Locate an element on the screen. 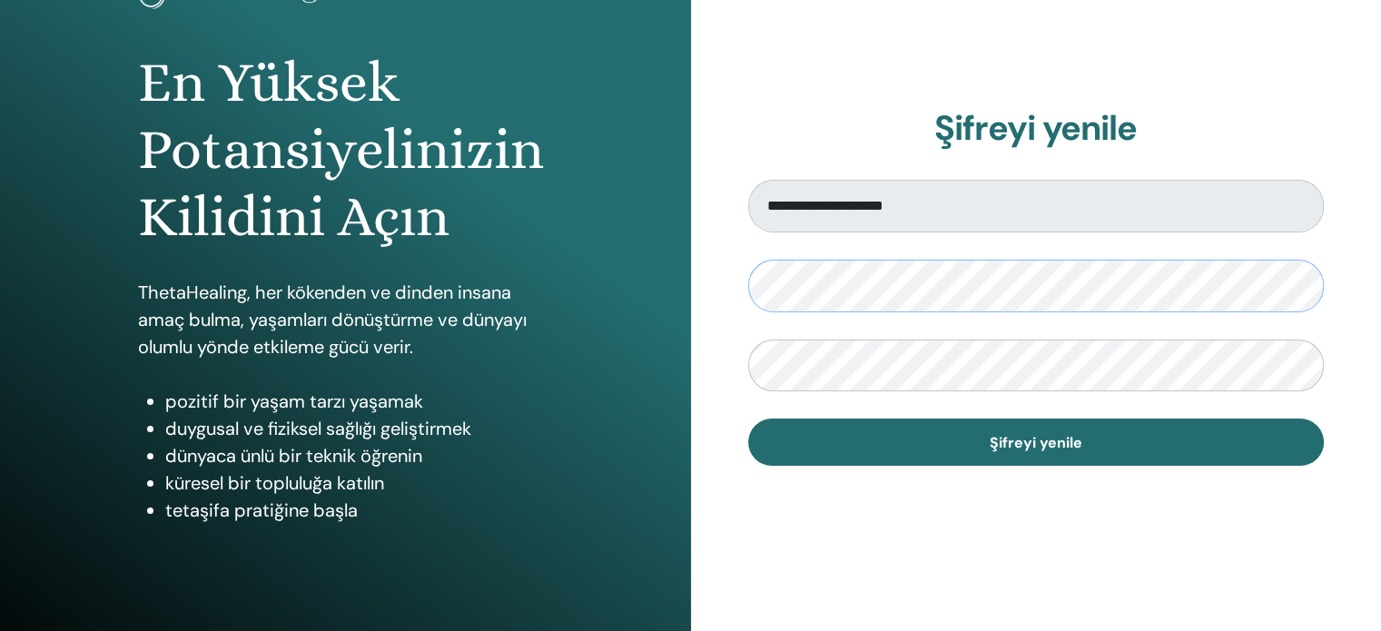  li: pozitif bir yaşam tarzı yaşamak is located at coordinates (359, 401).